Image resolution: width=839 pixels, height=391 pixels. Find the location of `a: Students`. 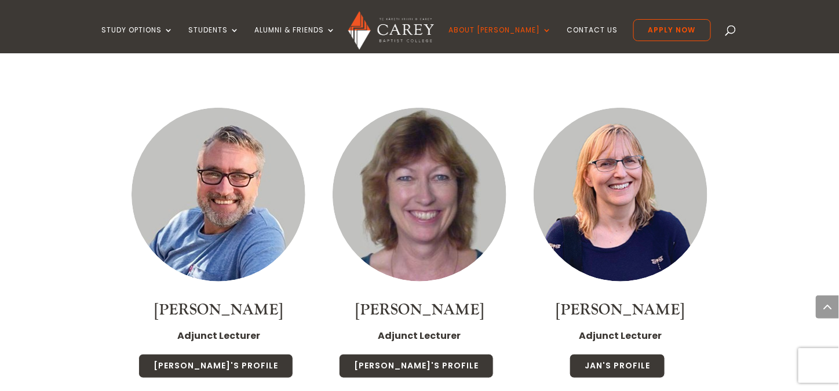

a: Students is located at coordinates (214, 39).